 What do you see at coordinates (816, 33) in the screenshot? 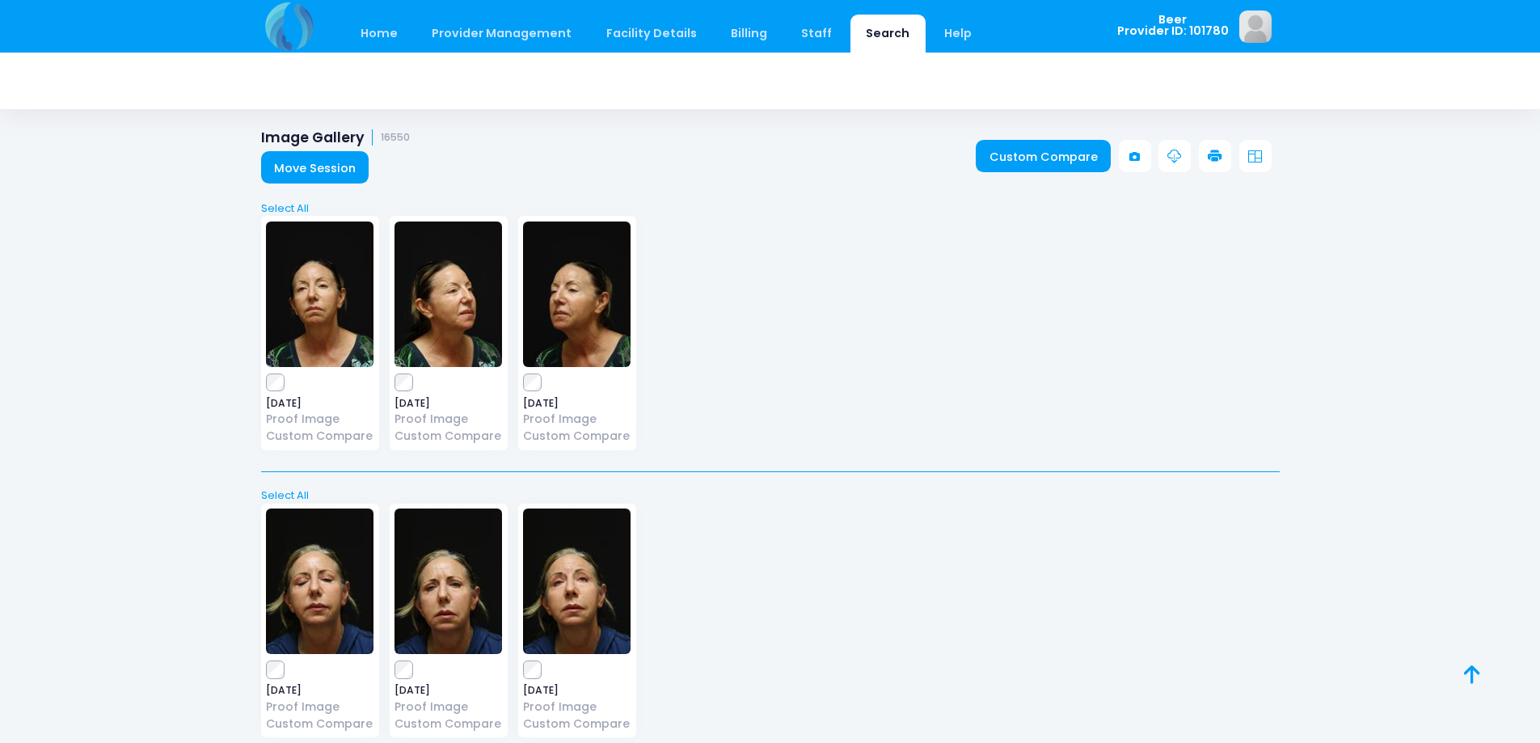
I see `a: Staff` at bounding box center [816, 33].